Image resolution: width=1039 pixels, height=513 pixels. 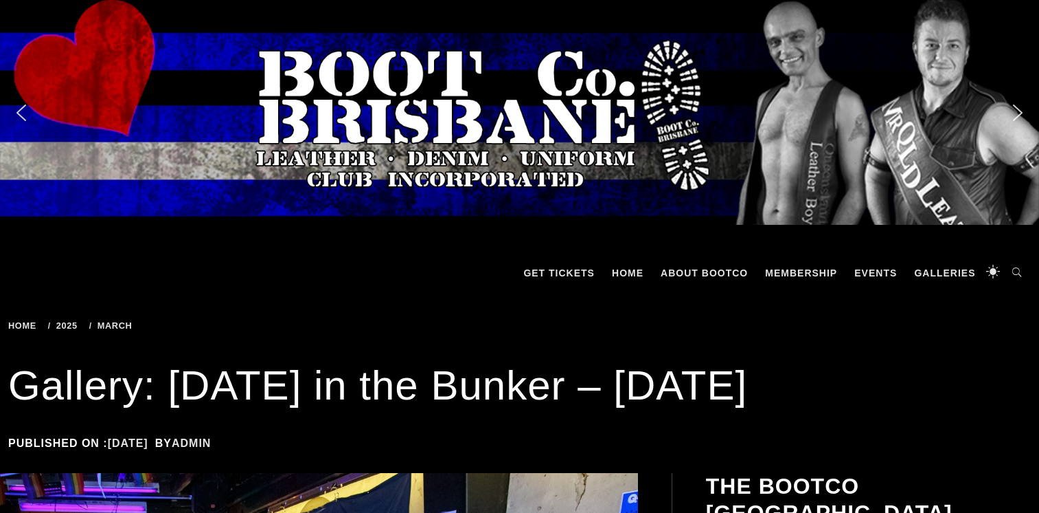 What do you see at coordinates (187, 442) in the screenshot?
I see `span: by` at bounding box center [187, 442].